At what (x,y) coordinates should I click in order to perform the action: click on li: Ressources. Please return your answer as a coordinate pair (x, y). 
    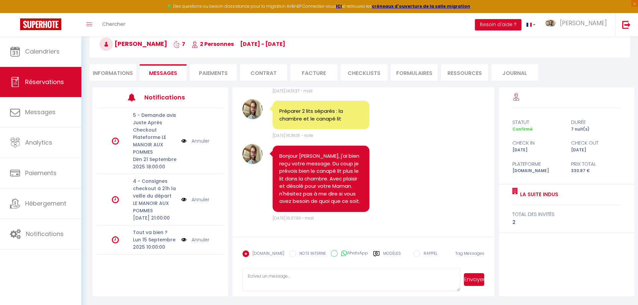
    Looking at the image, I should click on (464, 72).